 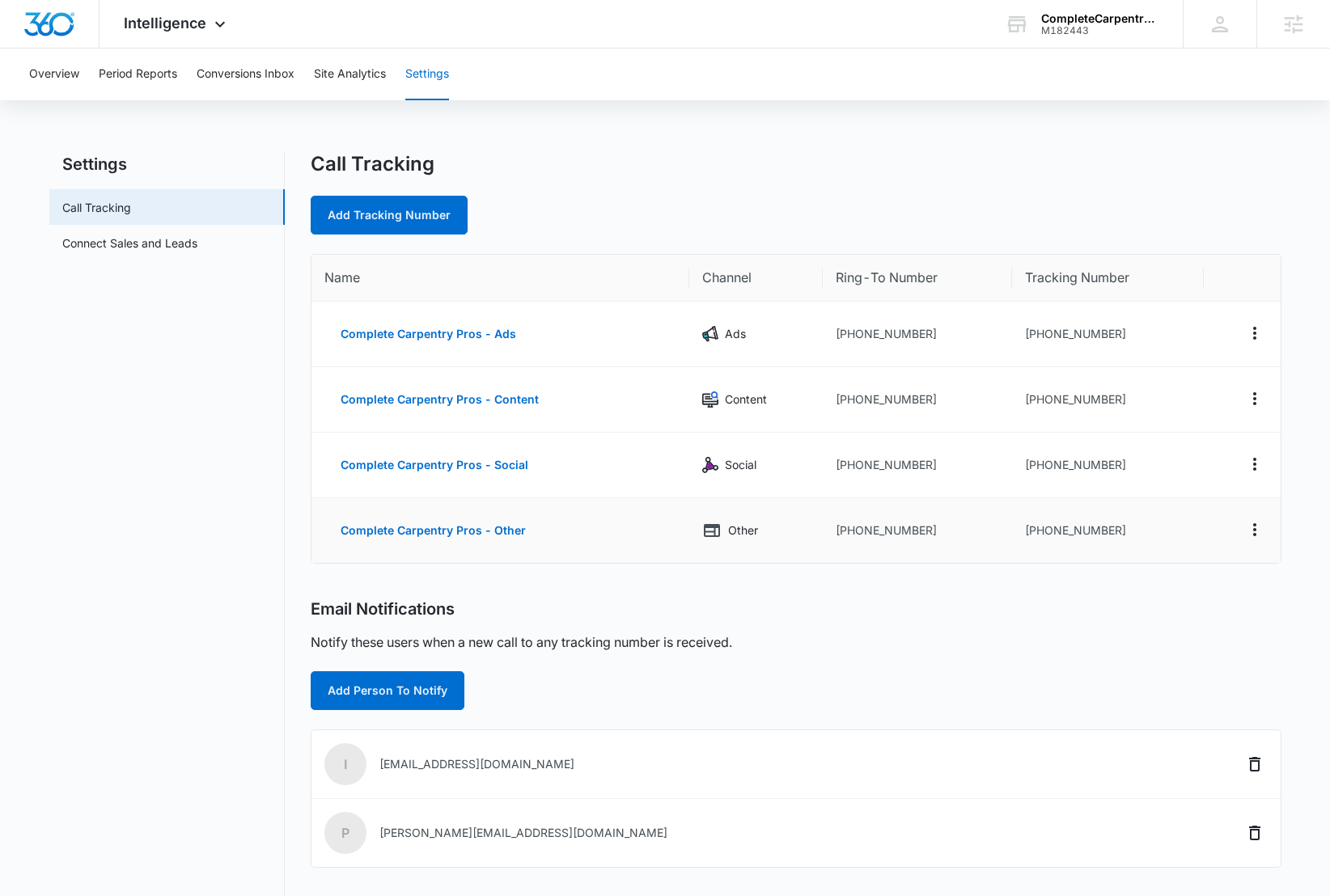 What do you see at coordinates (710, 465) in the screenshot?
I see `img: Social` at bounding box center [710, 465].